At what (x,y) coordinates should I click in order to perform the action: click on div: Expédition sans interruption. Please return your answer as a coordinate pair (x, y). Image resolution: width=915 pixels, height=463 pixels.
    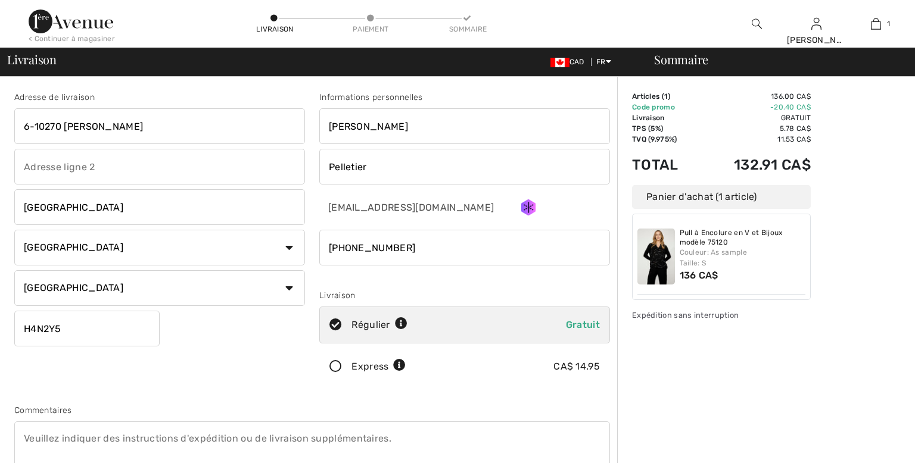
    Looking at the image, I should click on (721, 315).